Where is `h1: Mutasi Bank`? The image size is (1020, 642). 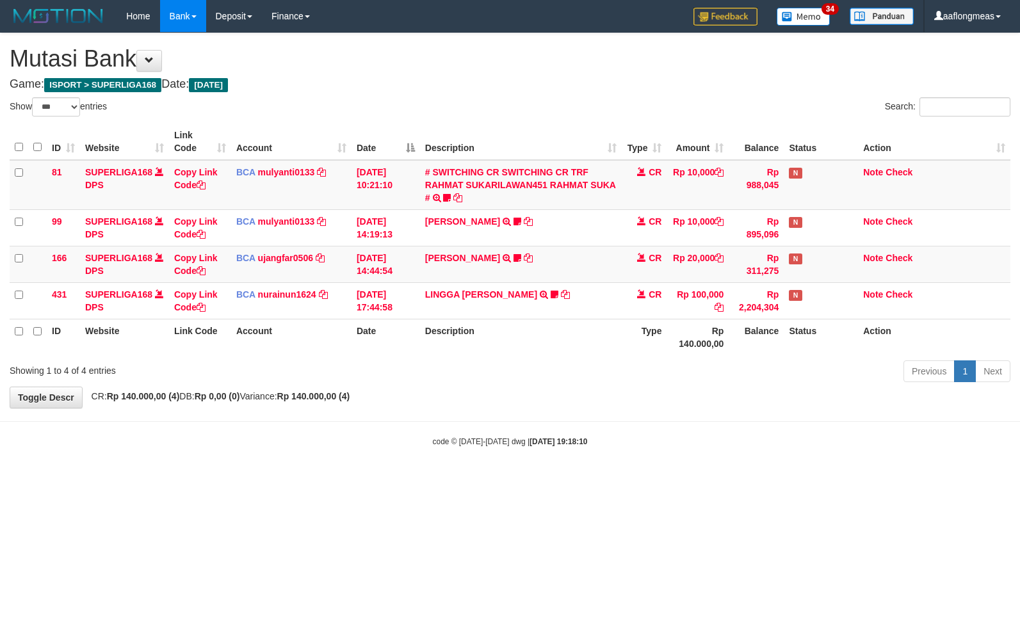
h1: Mutasi Bank is located at coordinates (510, 59).